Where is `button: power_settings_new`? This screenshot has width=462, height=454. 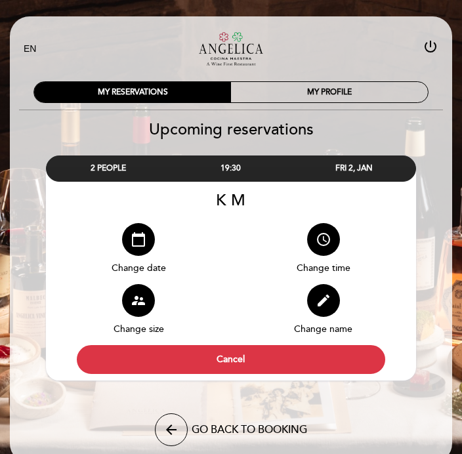
button: power_settings_new is located at coordinates (431, 49).